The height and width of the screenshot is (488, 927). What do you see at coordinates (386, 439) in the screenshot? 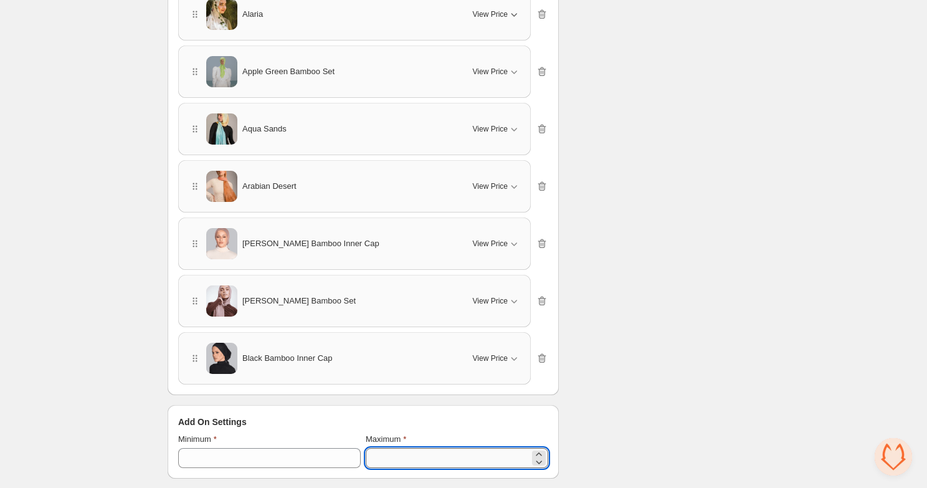
I see `label: Maximum` at bounding box center [386, 439].